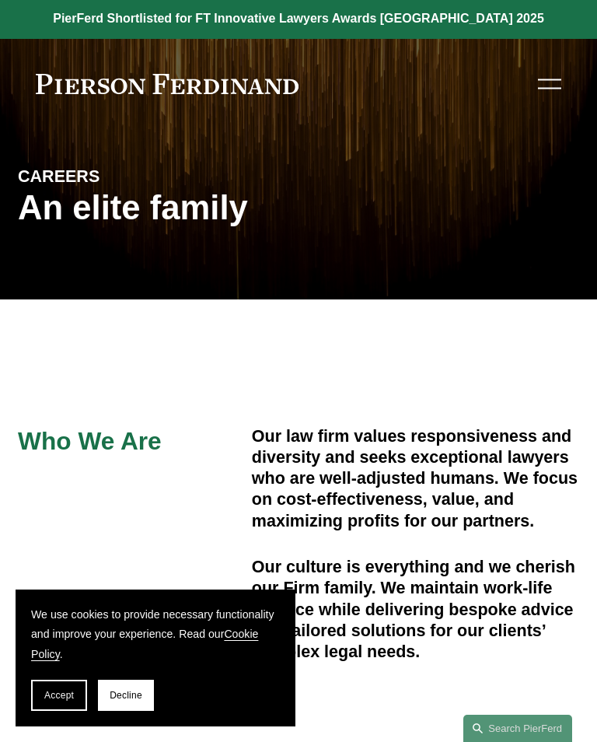 This screenshot has width=597, height=742. What do you see at coordinates (158, 208) in the screenshot?
I see `h1: An elite family` at bounding box center [158, 208].